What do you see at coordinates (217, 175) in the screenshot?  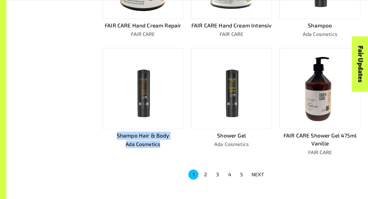 I see `button: Go to page 3` at bounding box center [217, 175].